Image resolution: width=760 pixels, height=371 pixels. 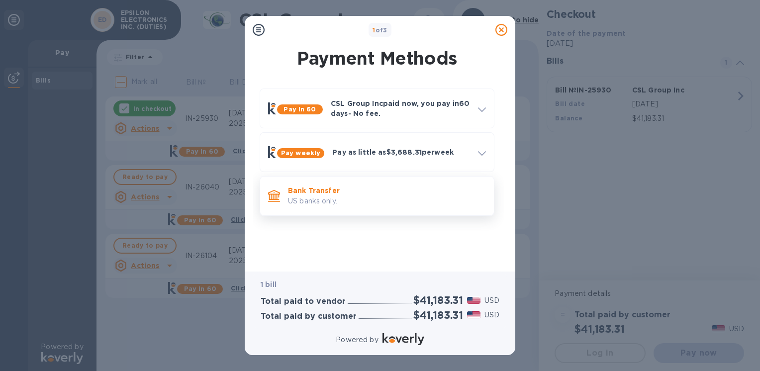 What do you see at coordinates (303, 301) in the screenshot?
I see `h3: Total paid to vendor` at bounding box center [303, 301].